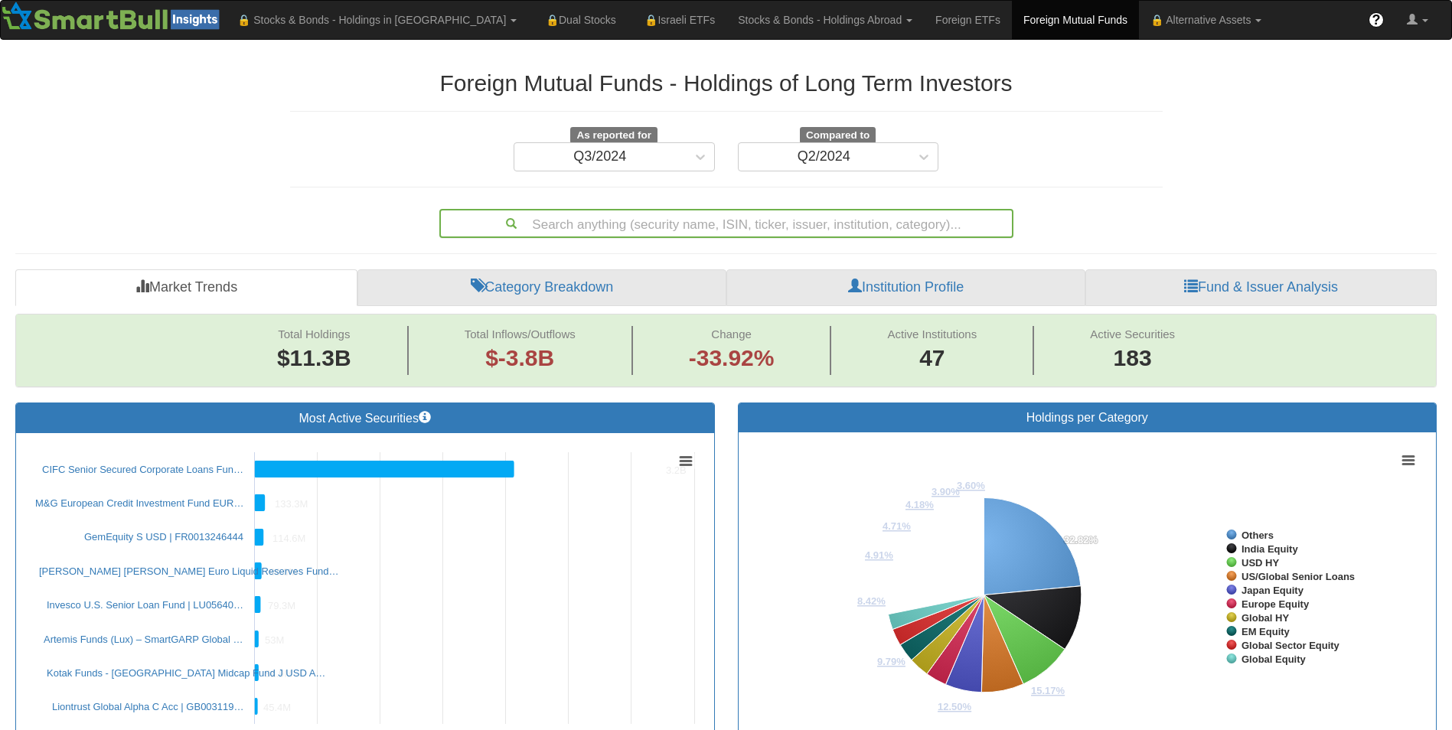  Describe the element at coordinates (1132, 334) in the screenshot. I see `span: Active Securities` at that location.